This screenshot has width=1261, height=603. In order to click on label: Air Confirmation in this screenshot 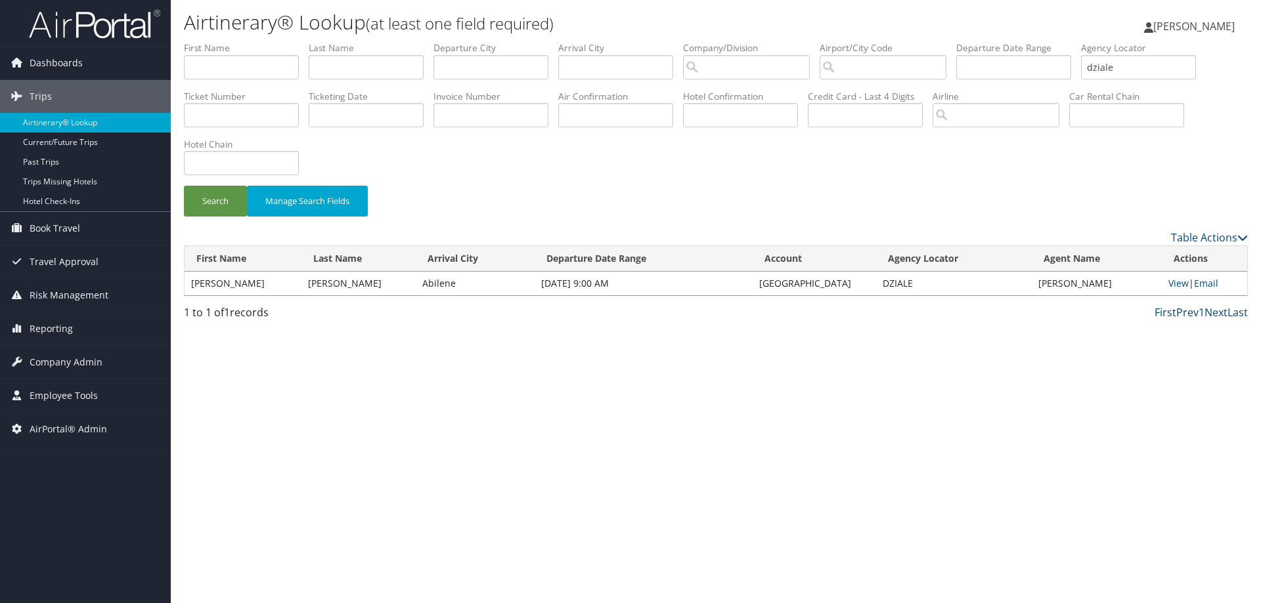, I will do `click(620, 97)`.